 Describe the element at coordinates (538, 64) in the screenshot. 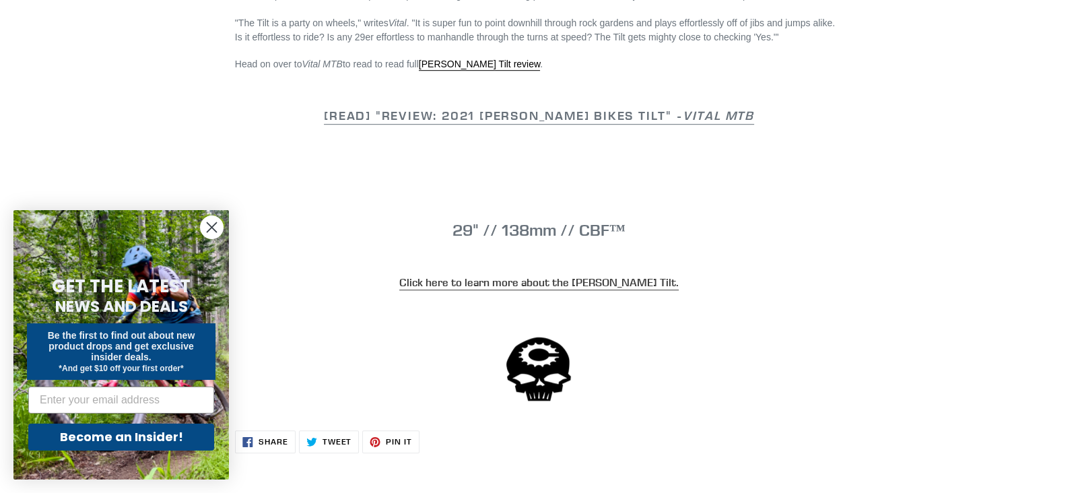

I see `p: Head on over to to read to read full .` at that location.